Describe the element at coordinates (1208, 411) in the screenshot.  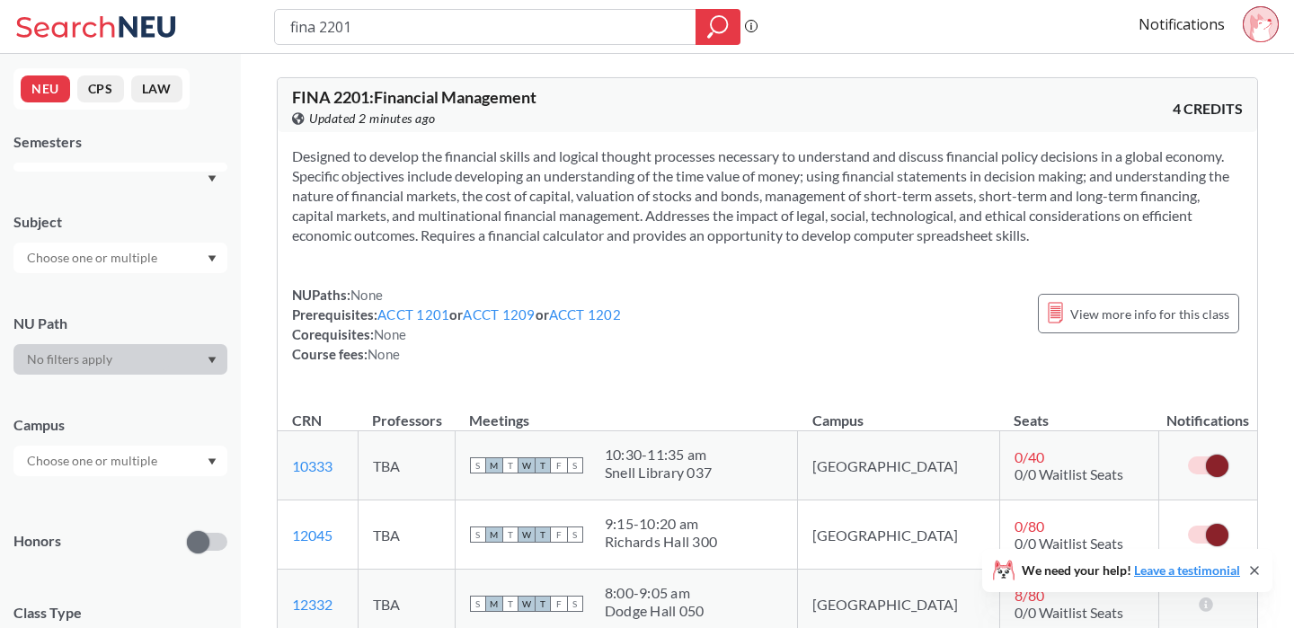
I see `th: Notifications` at that location.